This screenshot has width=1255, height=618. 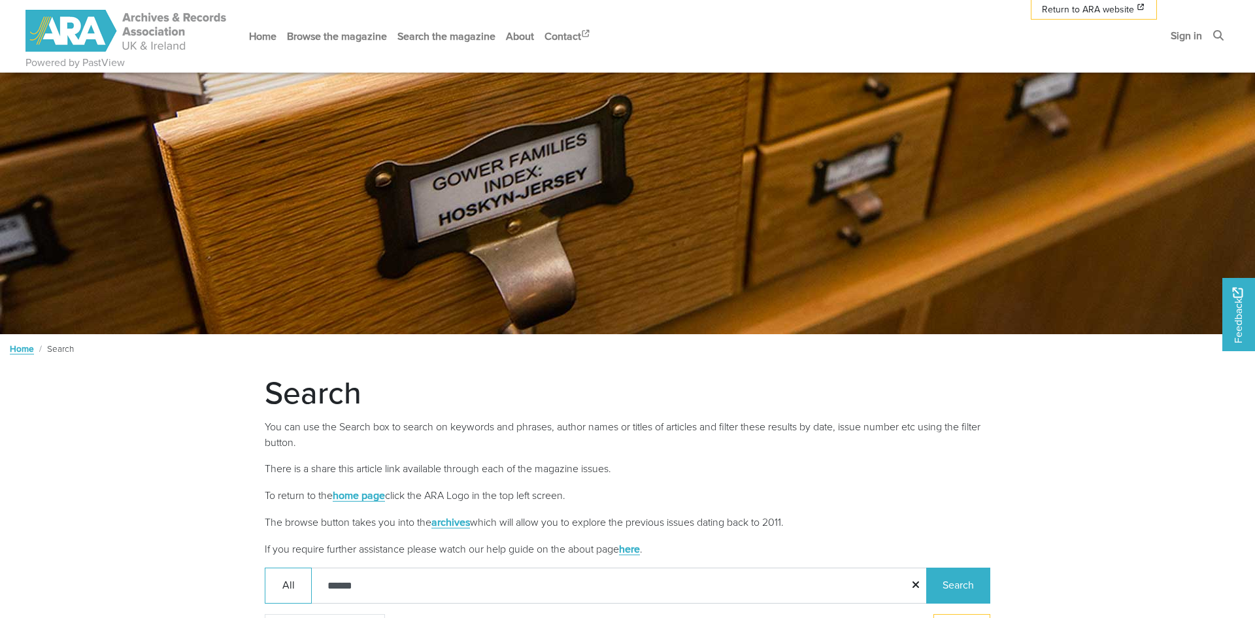 I want to click on p: If you require further assistance please watch our help guide on the about page ., so click(x=628, y=549).